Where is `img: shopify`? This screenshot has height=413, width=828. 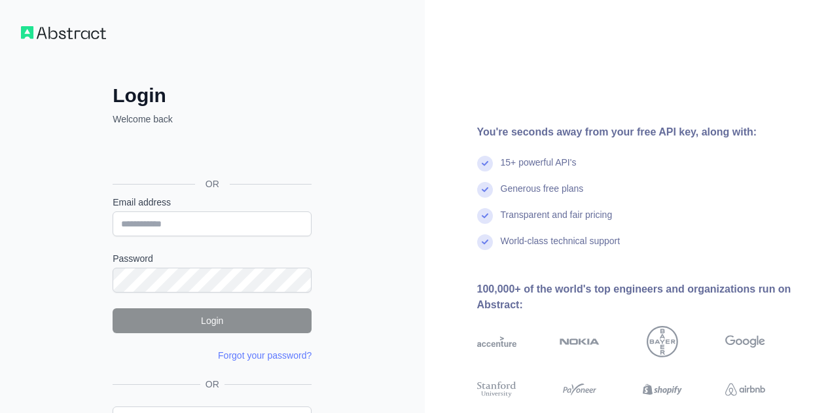
img: shopify is located at coordinates (663, 390).